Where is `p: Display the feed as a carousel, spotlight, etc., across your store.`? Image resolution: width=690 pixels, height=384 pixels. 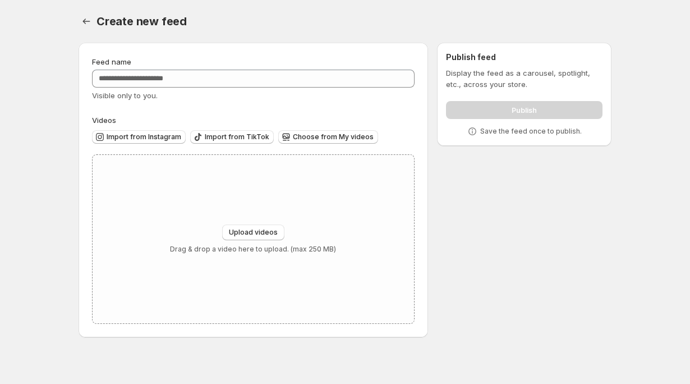 p: Display the feed as a carousel, spotlight, etc., across your store. is located at coordinates (524, 79).